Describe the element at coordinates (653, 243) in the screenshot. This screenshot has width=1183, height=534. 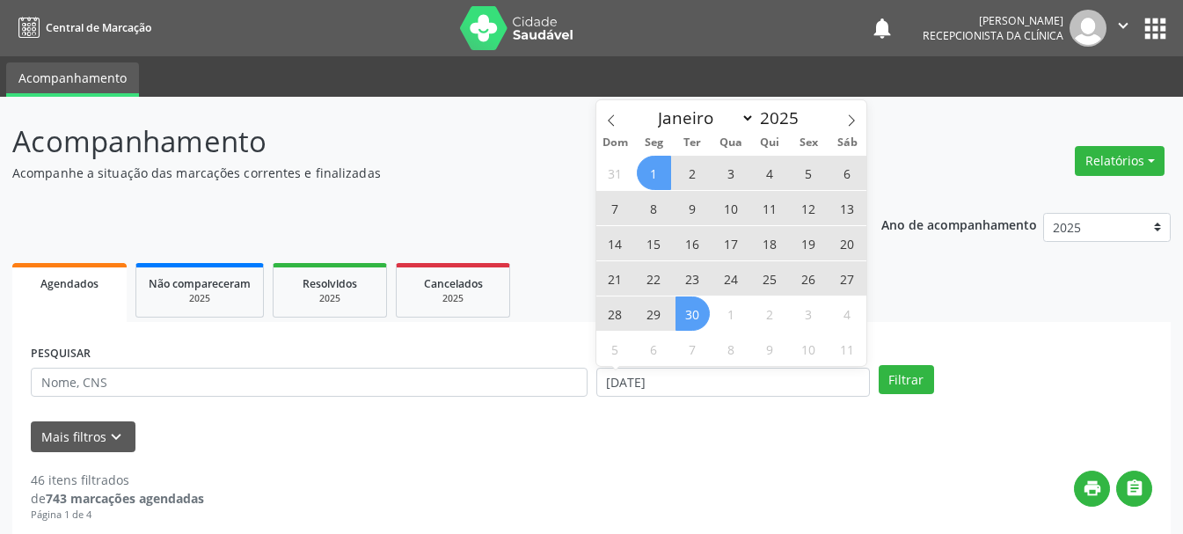
I see `span: Setembro 15, 2025` at that location.